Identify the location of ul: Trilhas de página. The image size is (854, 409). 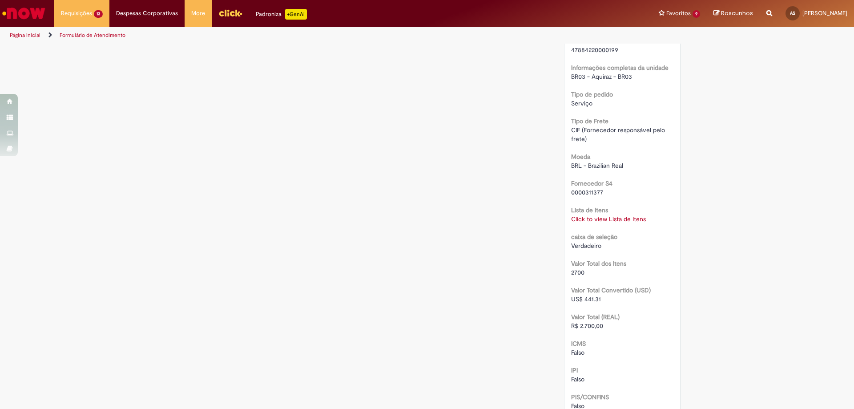
(285, 35).